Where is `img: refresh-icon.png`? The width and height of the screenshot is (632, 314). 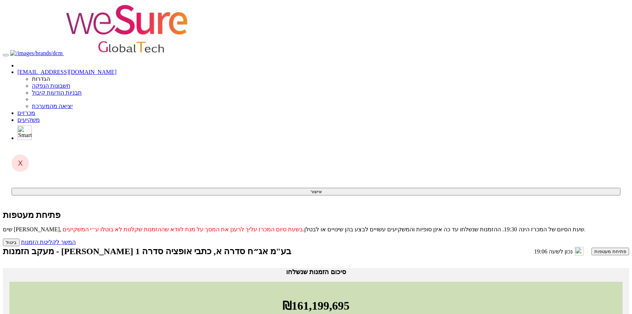
img: refresh-icon.png is located at coordinates (579, 251).